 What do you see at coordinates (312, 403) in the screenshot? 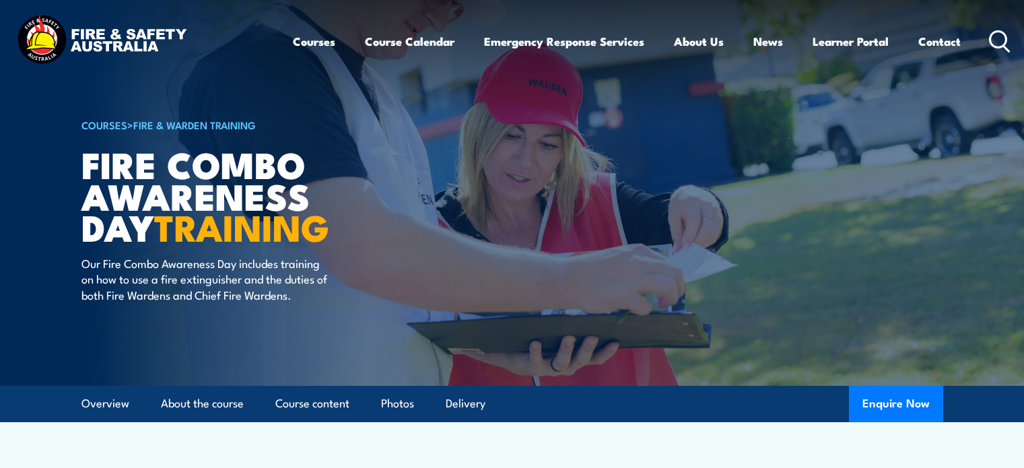
I see `a: Course content` at bounding box center [312, 403].